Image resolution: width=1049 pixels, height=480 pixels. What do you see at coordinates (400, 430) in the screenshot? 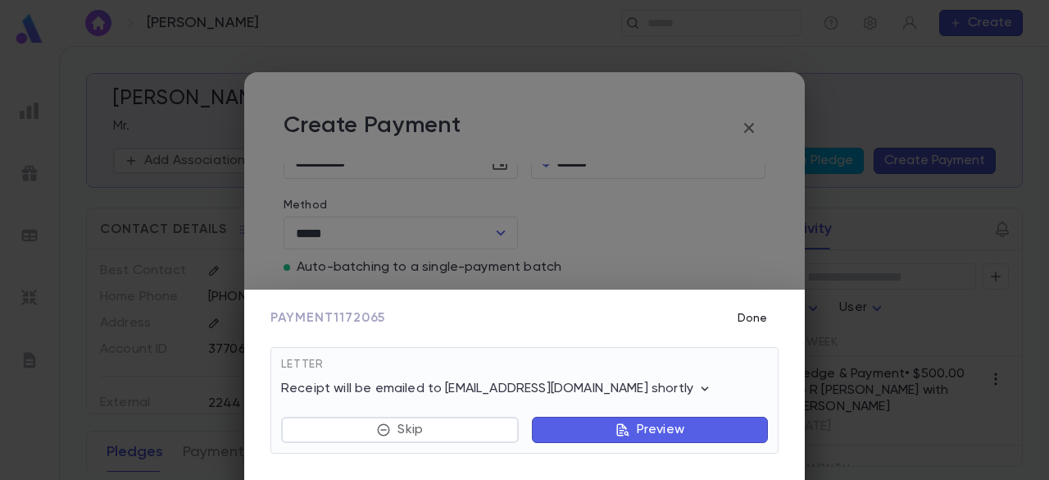
I see `button: Skip` at bounding box center [400, 430].